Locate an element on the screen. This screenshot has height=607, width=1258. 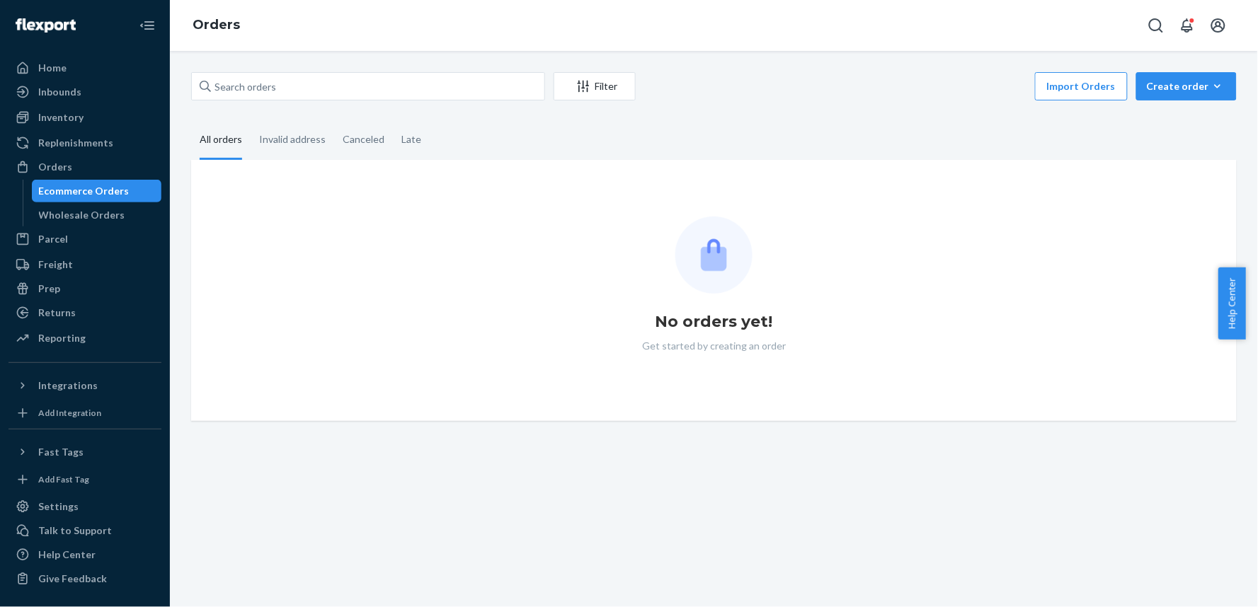
a: Inbounds is located at coordinates (85, 92).